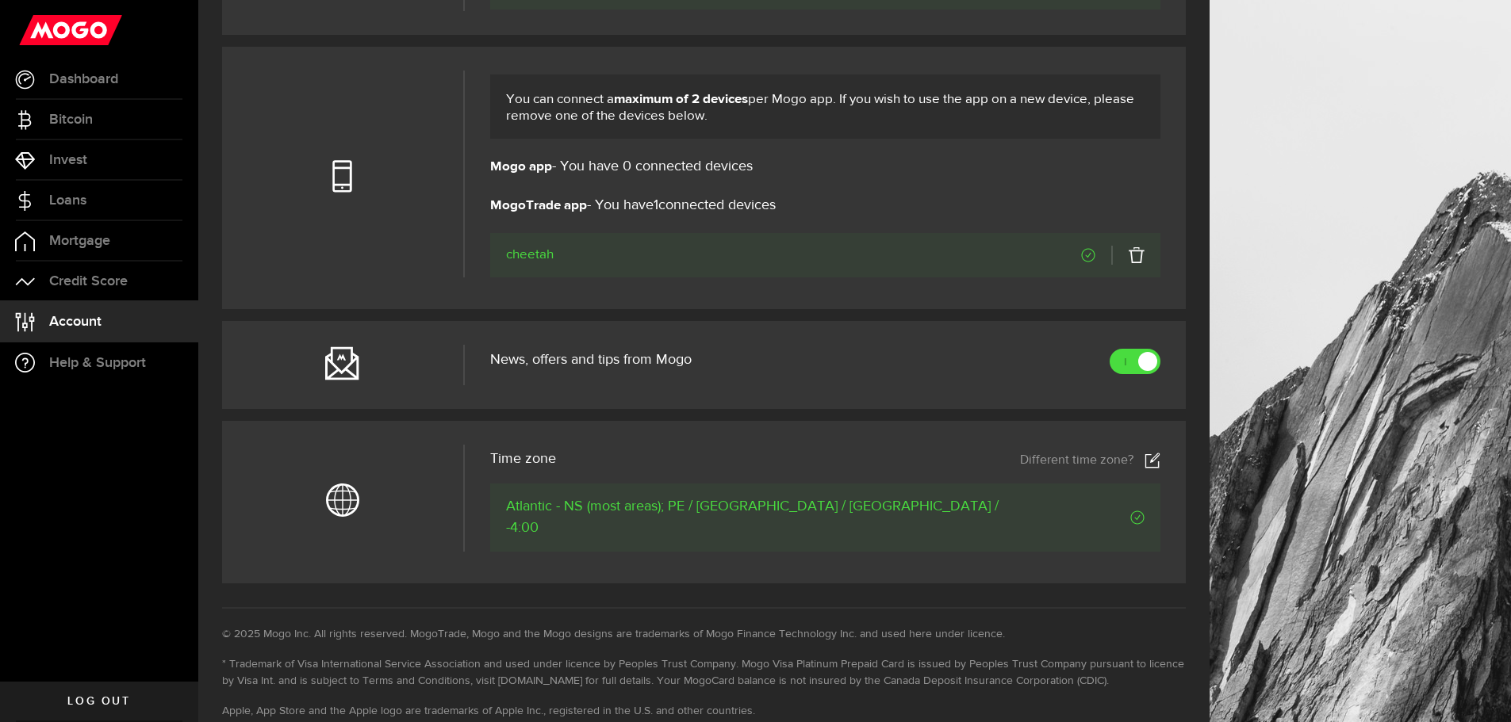 This screenshot has width=1511, height=722. What do you see at coordinates (67, 201) in the screenshot?
I see `span: Loans` at bounding box center [67, 201].